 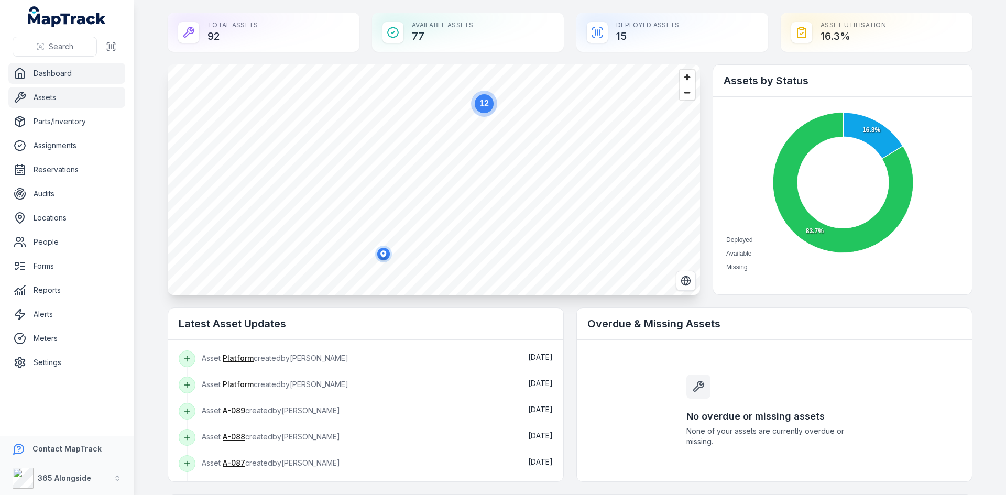 What do you see at coordinates (67, 449) in the screenshot?
I see `strong: Contact MapTrack` at bounding box center [67, 449].